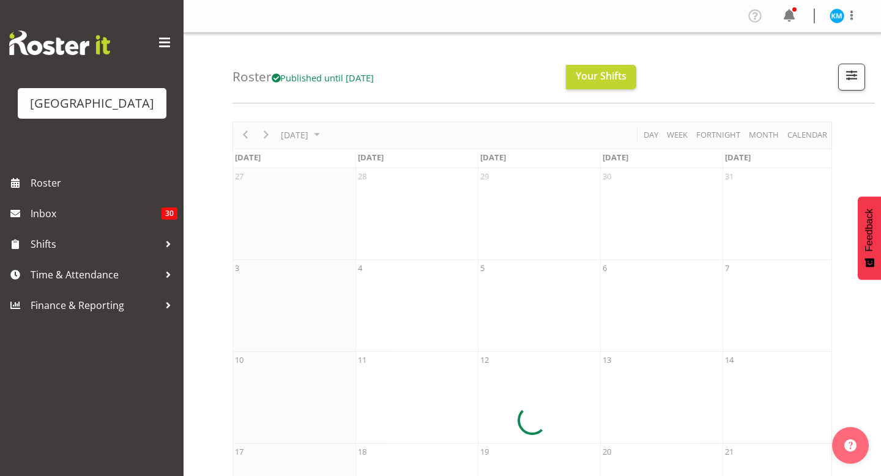 The width and height of the screenshot is (881, 476). I want to click on span: Time & Attendance, so click(95, 275).